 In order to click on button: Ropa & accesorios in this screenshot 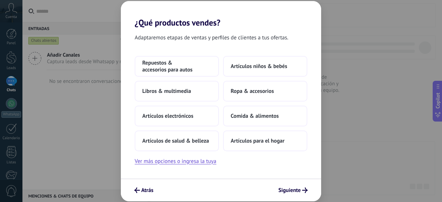, I will do `click(265, 91)`.